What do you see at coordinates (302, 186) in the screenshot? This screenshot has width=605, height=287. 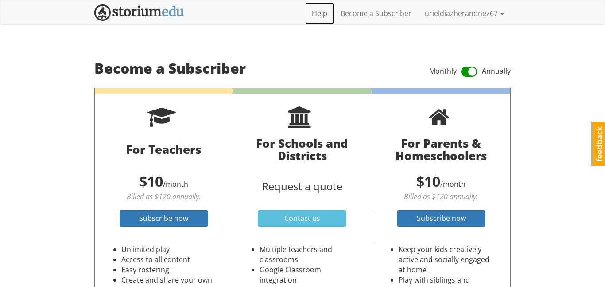 I see `span: Request a quote` at bounding box center [302, 186].